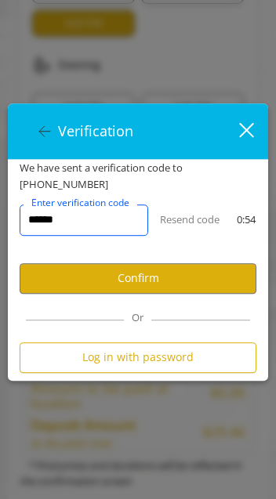 The width and height of the screenshot is (276, 499). What do you see at coordinates (246, 219) in the screenshot?
I see `div: 0:54` at bounding box center [246, 219].